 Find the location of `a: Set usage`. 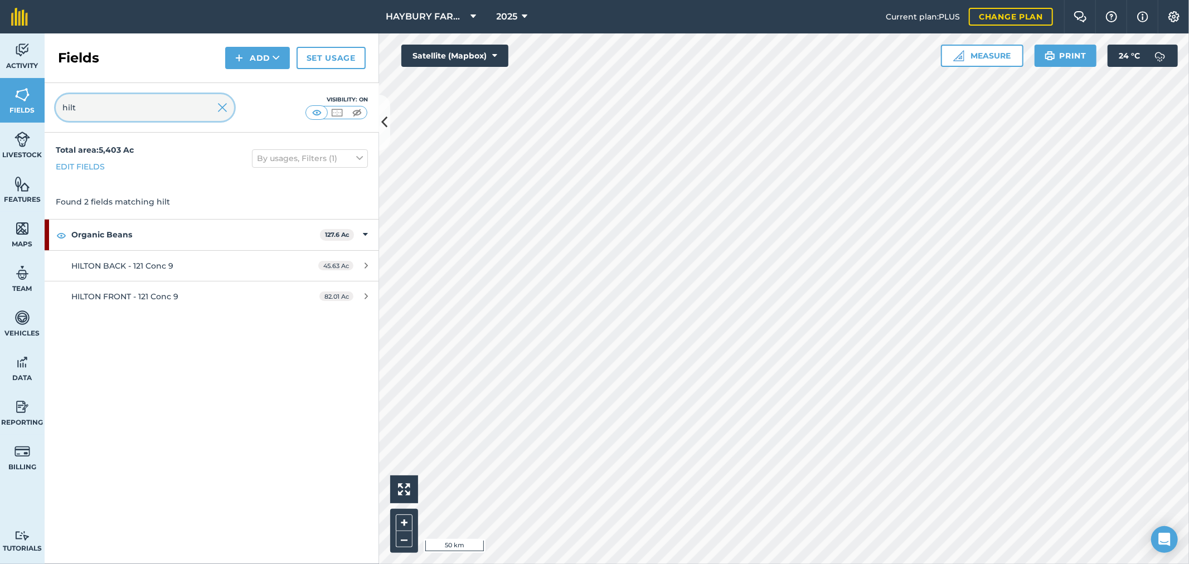

a: Set usage is located at coordinates (331, 58).